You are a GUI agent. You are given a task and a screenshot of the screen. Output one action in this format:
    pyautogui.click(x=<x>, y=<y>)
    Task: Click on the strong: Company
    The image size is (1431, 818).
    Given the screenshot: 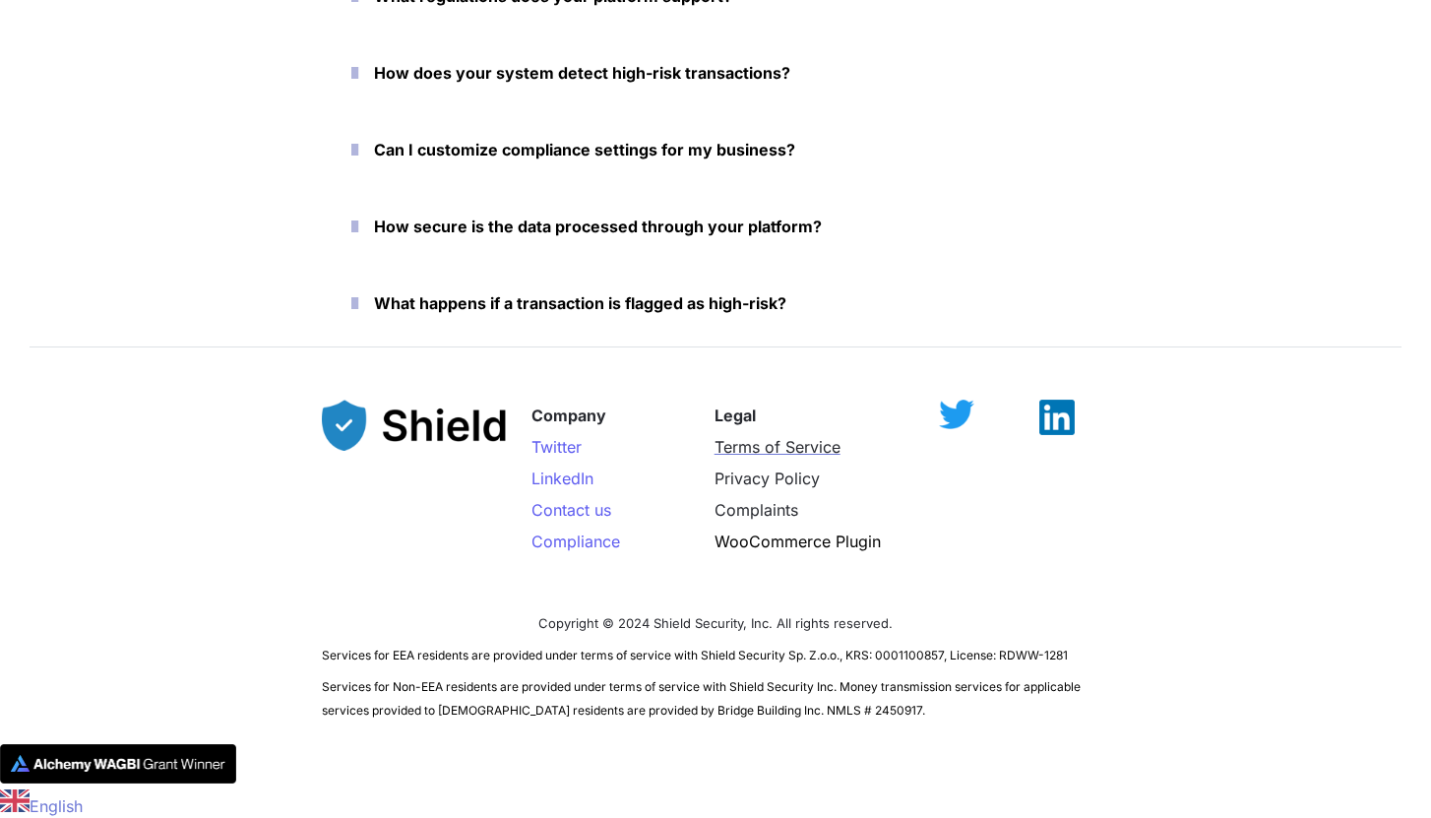 What is the action you would take?
    pyautogui.click(x=569, y=415)
    